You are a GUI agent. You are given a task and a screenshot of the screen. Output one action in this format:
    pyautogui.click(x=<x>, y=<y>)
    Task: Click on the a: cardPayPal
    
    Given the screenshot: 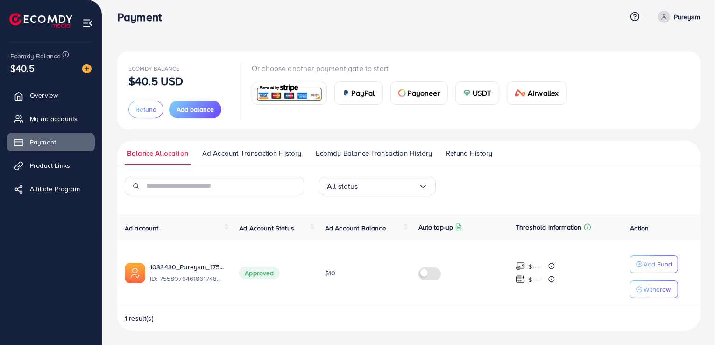 What is the action you would take?
    pyautogui.click(x=359, y=93)
    